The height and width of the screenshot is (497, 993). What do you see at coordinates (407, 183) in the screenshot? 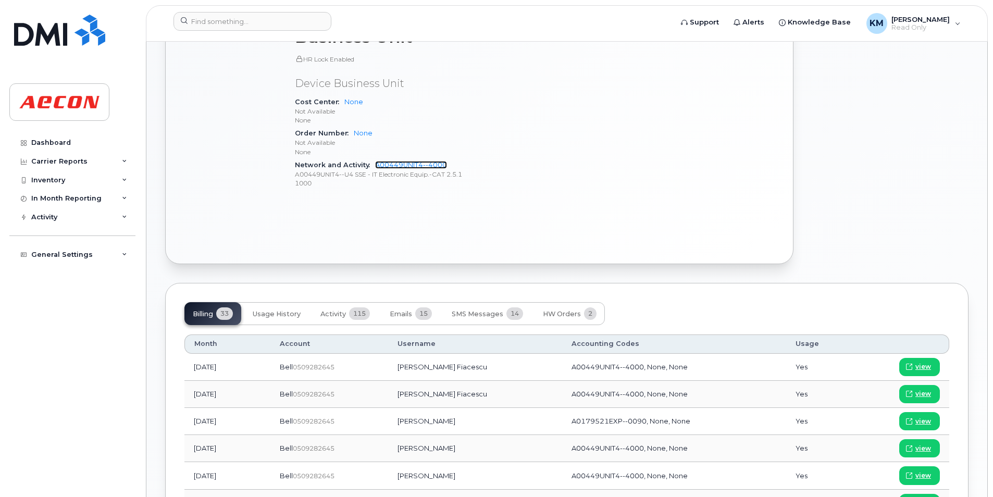
I see `p: 1000` at bounding box center [407, 183].